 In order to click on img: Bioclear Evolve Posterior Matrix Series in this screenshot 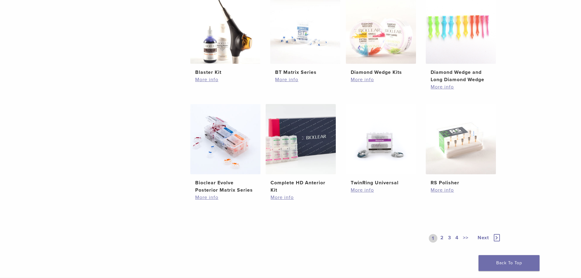, I will do `click(225, 139)`.